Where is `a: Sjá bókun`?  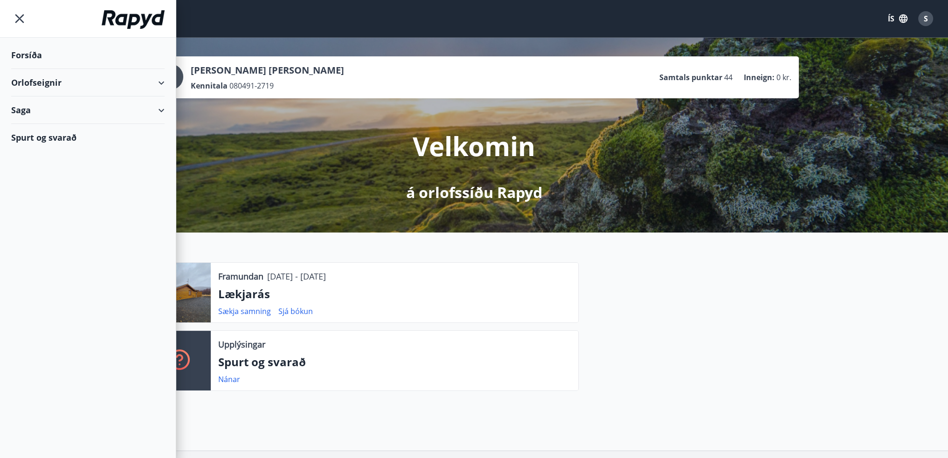 a: Sjá bókun is located at coordinates (296, 311).